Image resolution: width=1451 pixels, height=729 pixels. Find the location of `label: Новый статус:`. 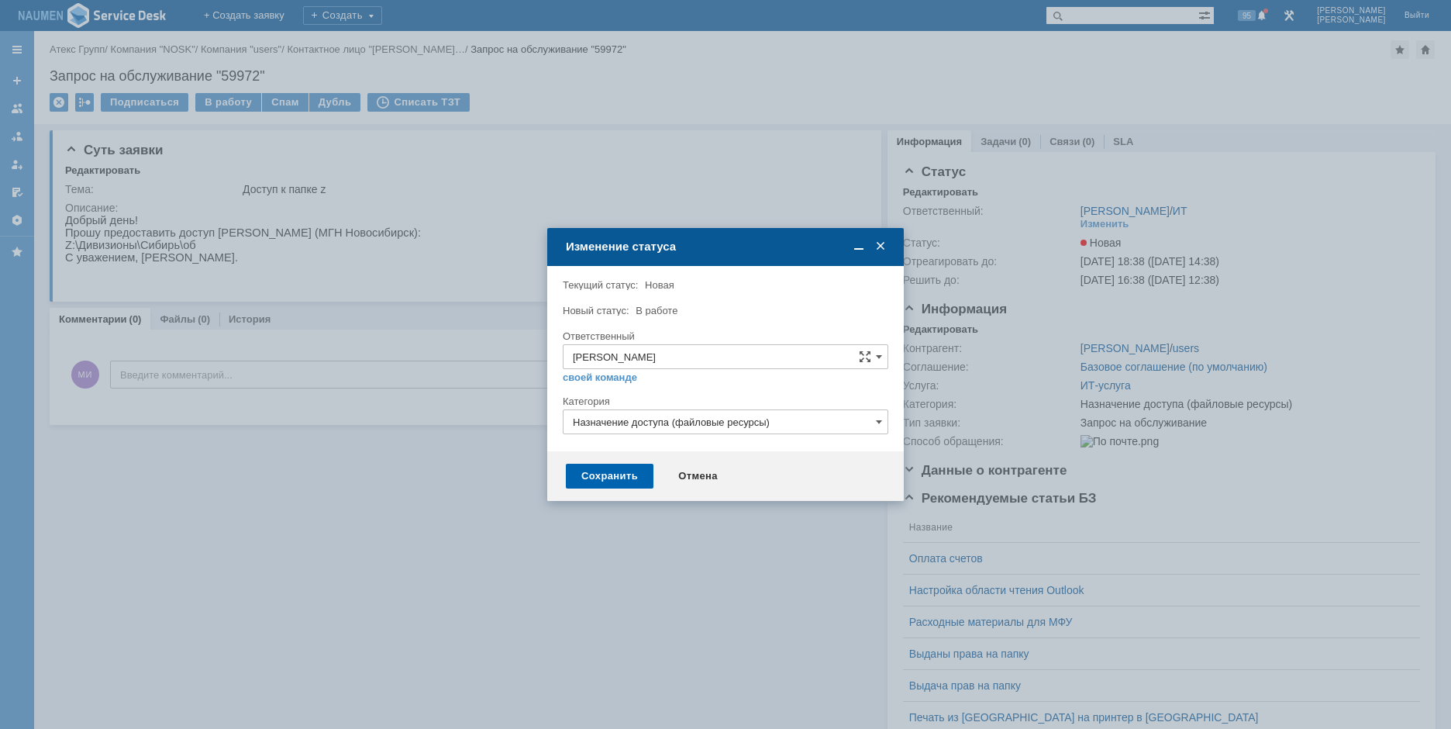

label: Новый статус: is located at coordinates (596, 310).